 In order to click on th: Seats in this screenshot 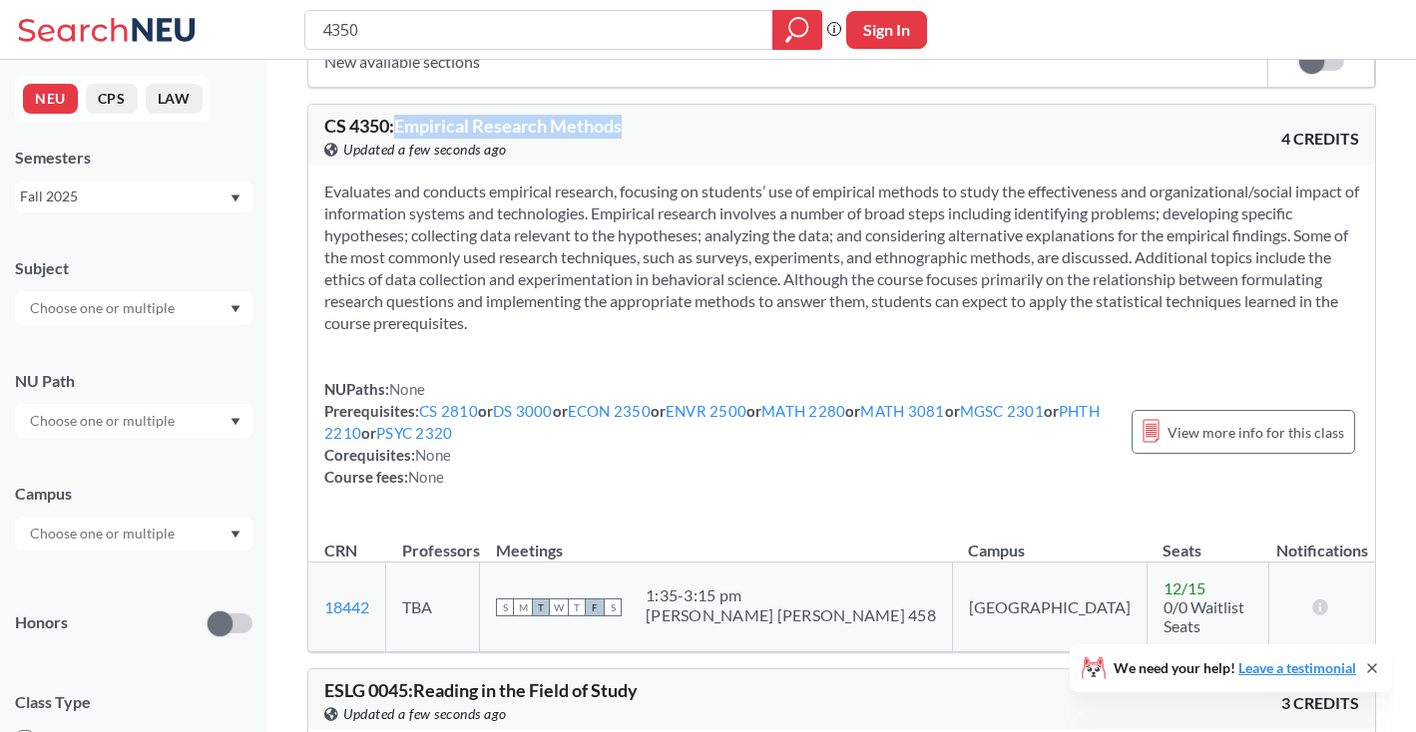, I will do `click(1207, 541)`.